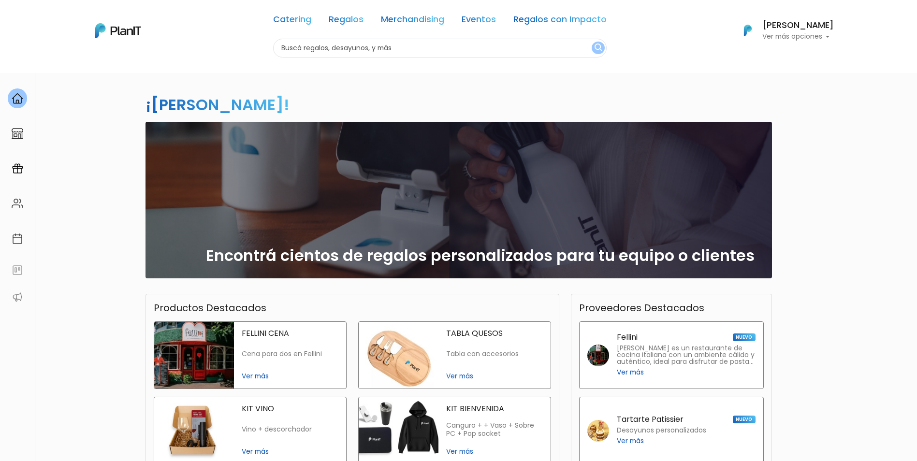  What do you see at coordinates (598, 355) in the screenshot?
I see `img: fellini` at bounding box center [598, 355].